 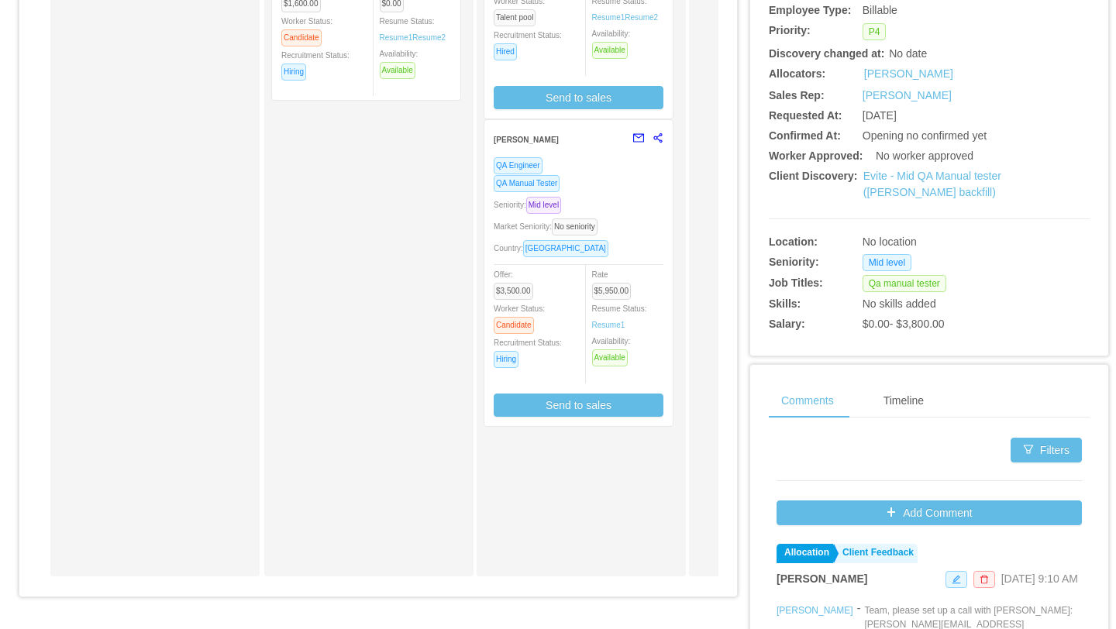 I want to click on span: Opening no confirmed yet, so click(x=924, y=136).